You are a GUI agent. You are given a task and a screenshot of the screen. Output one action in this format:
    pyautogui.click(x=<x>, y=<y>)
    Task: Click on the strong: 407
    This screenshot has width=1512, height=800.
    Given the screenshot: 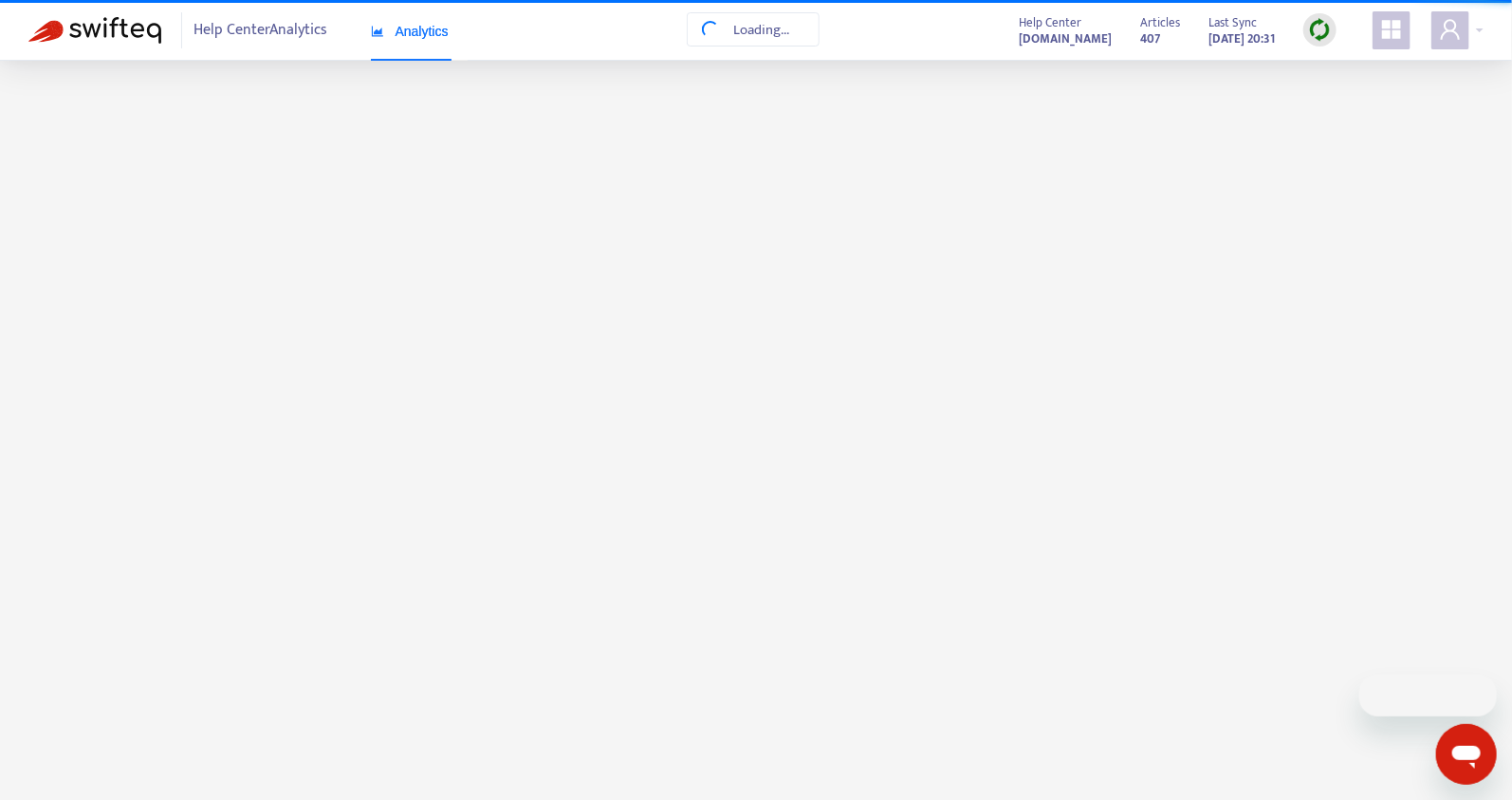 What is the action you would take?
    pyautogui.click(x=1150, y=39)
    